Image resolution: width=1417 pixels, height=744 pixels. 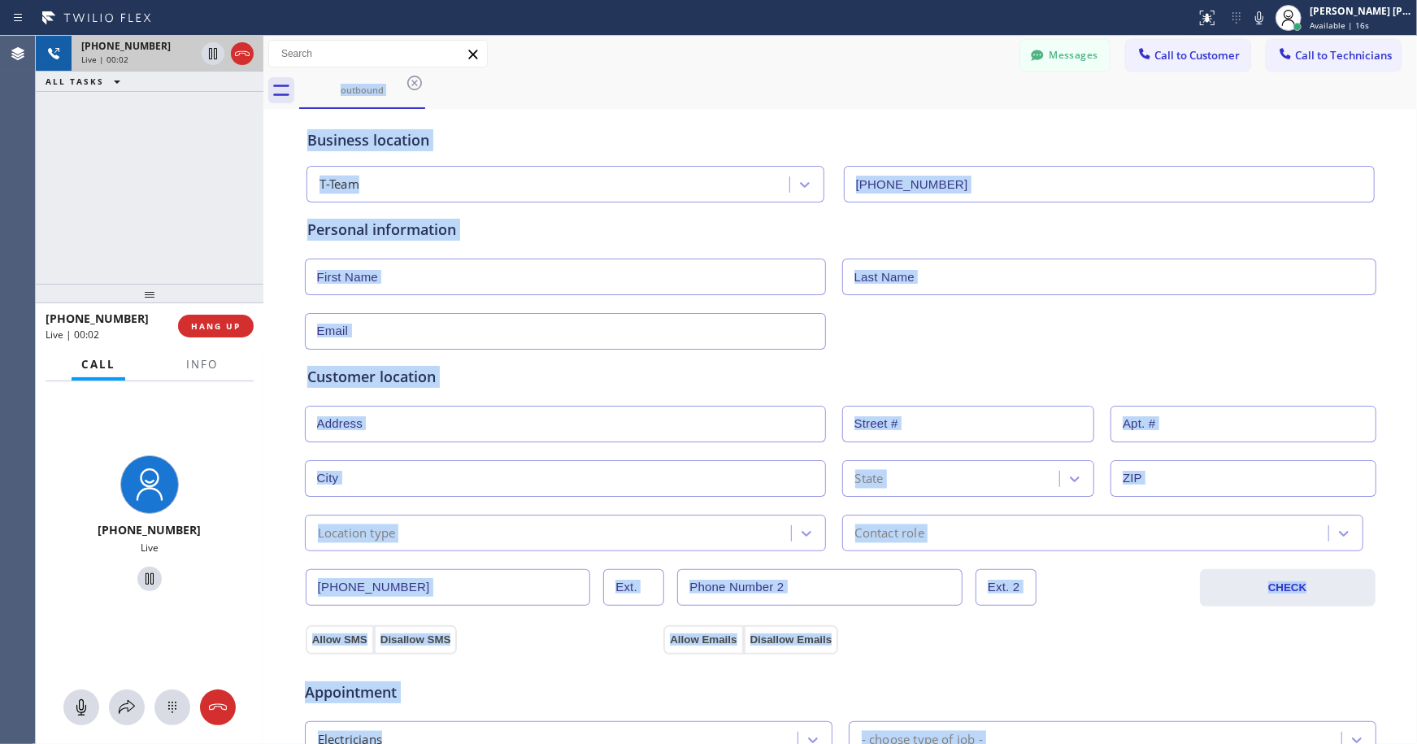 I want to click on button: CHECK, so click(x=1288, y=588).